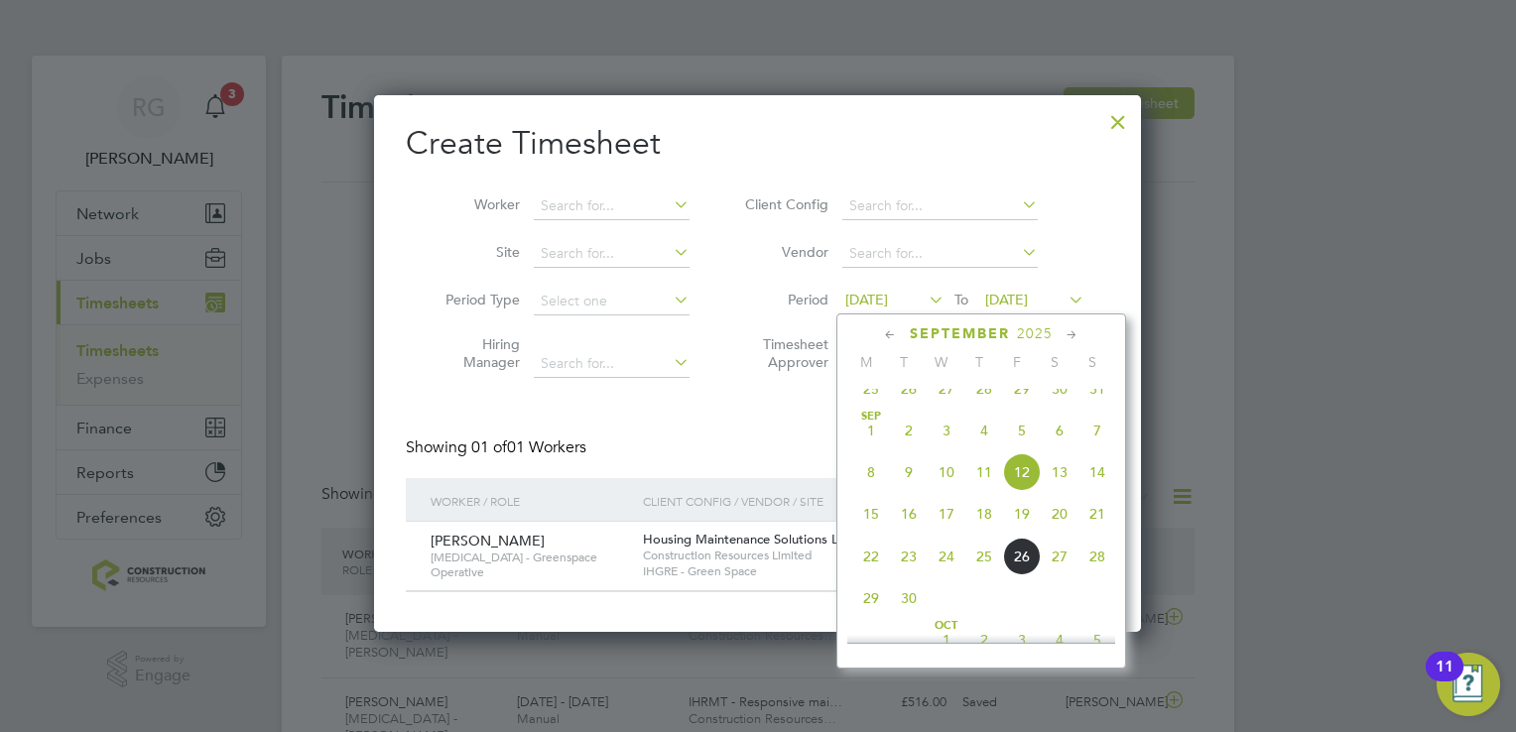 This screenshot has height=732, width=1516. Describe the element at coordinates (984, 472) in the screenshot. I see `span: 11` at that location.